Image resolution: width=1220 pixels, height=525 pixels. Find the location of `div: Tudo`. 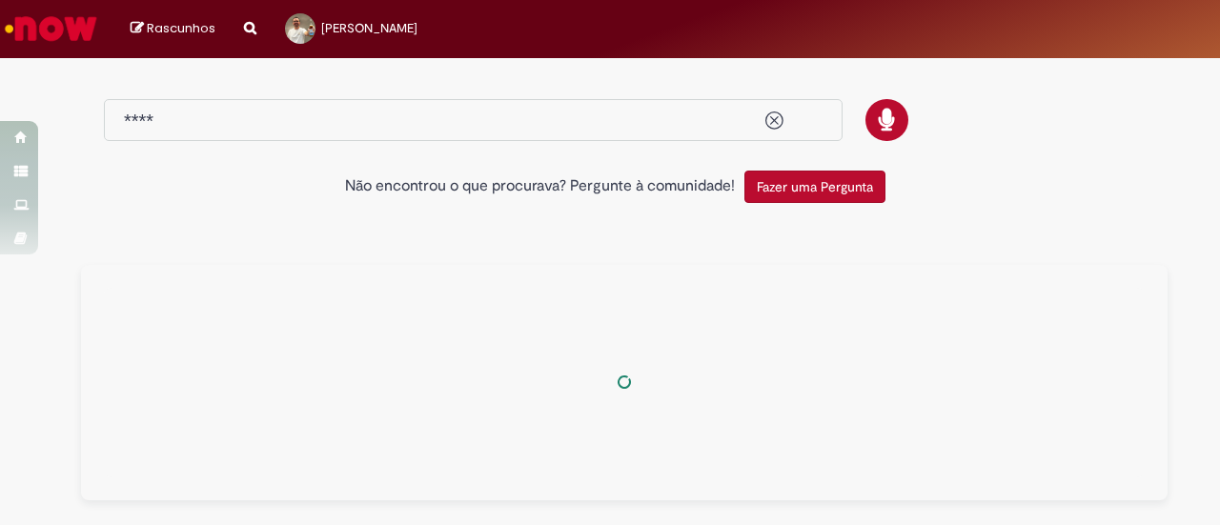

div: Tudo is located at coordinates (624, 382).